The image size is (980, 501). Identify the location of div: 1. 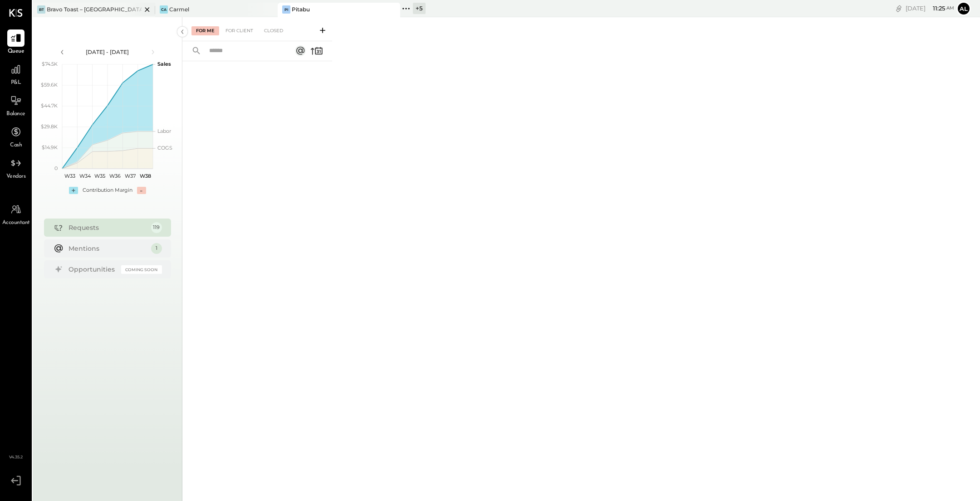
(156, 249).